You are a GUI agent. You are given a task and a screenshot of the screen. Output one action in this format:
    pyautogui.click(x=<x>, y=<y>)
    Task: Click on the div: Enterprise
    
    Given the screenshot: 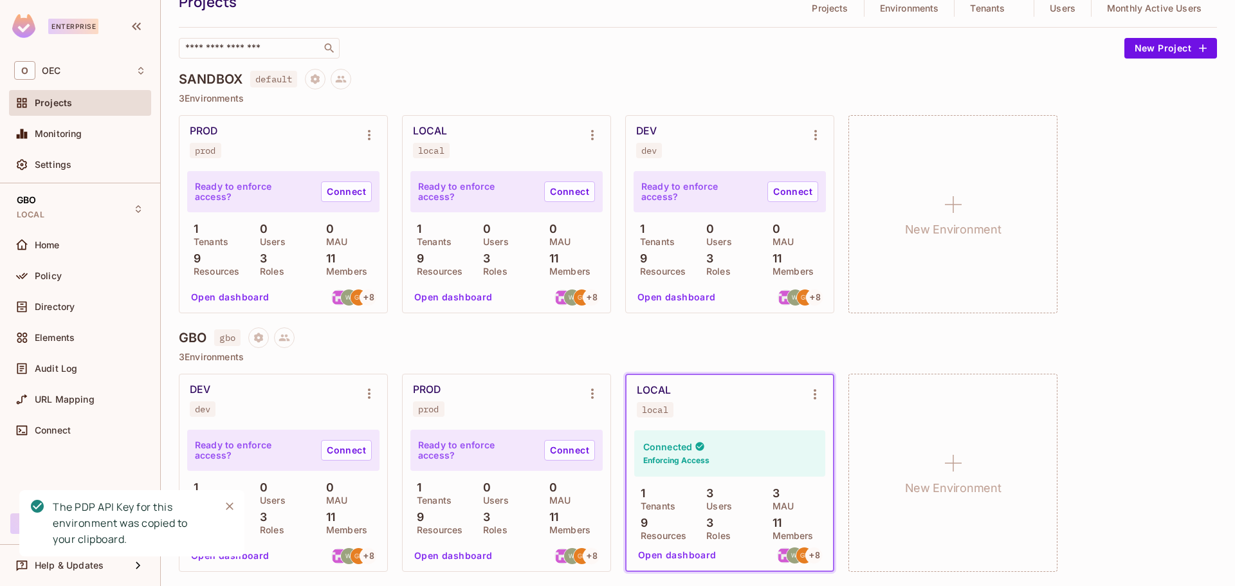 What is the action you would take?
    pyautogui.click(x=73, y=26)
    